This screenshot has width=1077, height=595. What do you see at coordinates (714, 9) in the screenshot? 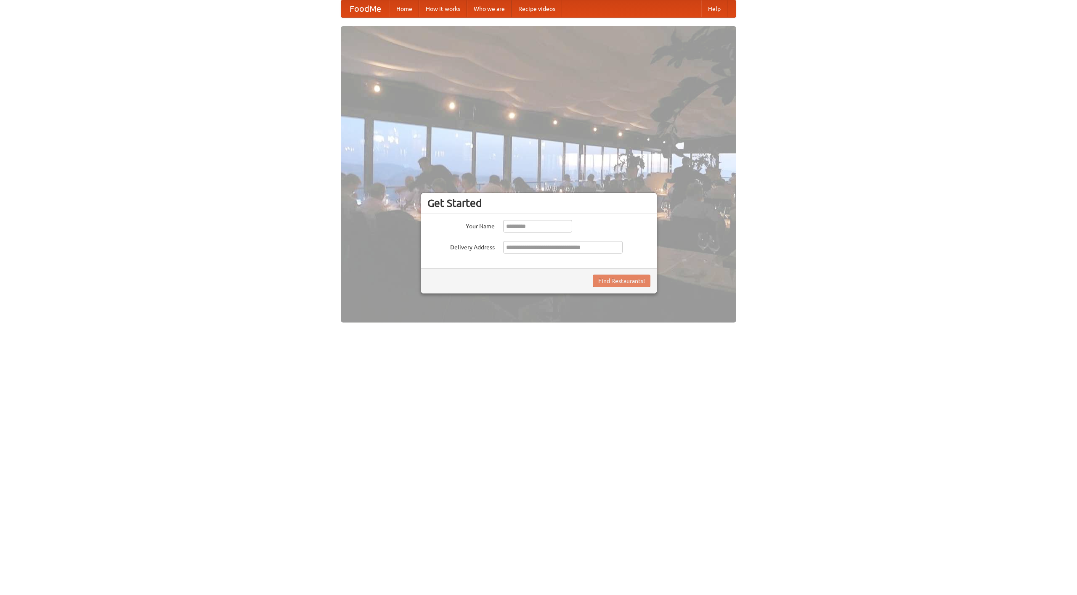
I see `a: Help` at bounding box center [714, 9].